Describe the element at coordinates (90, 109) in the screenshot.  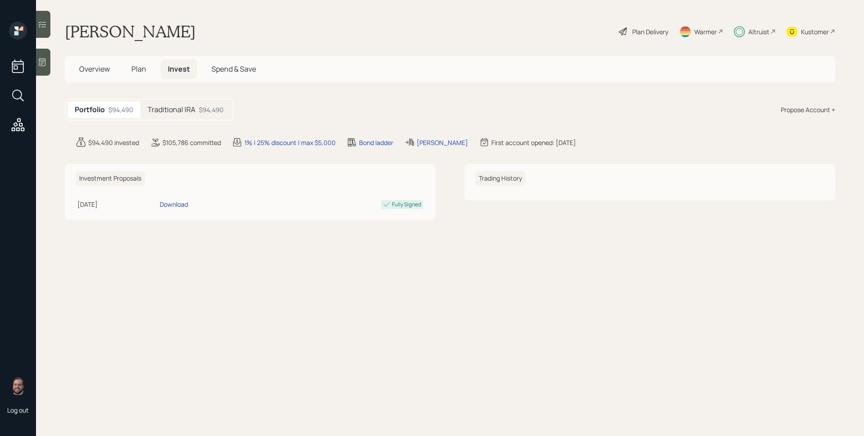
I see `h5: Portfolio` at that location.